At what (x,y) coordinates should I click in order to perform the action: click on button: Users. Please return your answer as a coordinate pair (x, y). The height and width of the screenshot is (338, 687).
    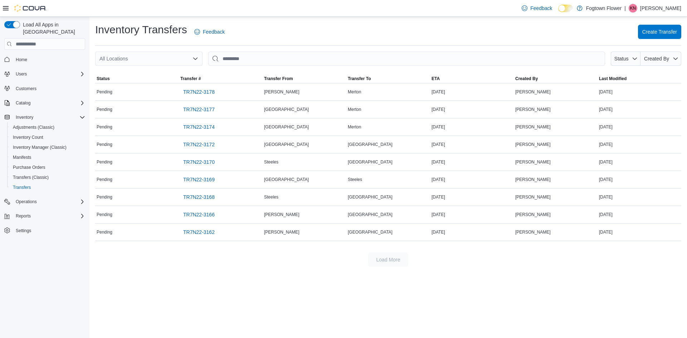
    Looking at the image, I should click on (21, 74).